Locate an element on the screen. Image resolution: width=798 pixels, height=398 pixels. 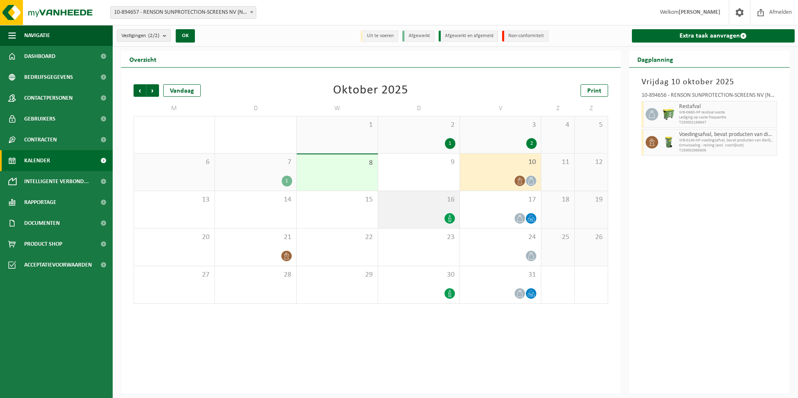
span: Bedrijfsgegevens is located at coordinates (48, 77).